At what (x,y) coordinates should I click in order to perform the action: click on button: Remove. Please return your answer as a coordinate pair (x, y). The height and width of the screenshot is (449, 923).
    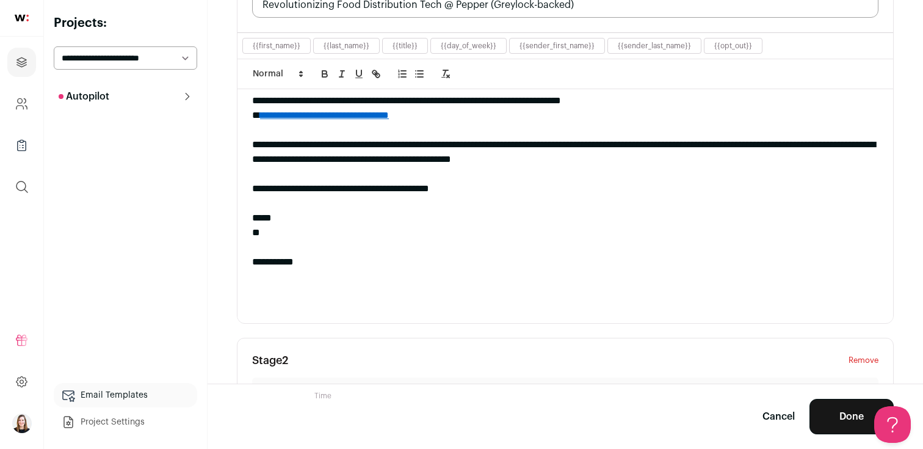
    Looking at the image, I should click on (863, 360).